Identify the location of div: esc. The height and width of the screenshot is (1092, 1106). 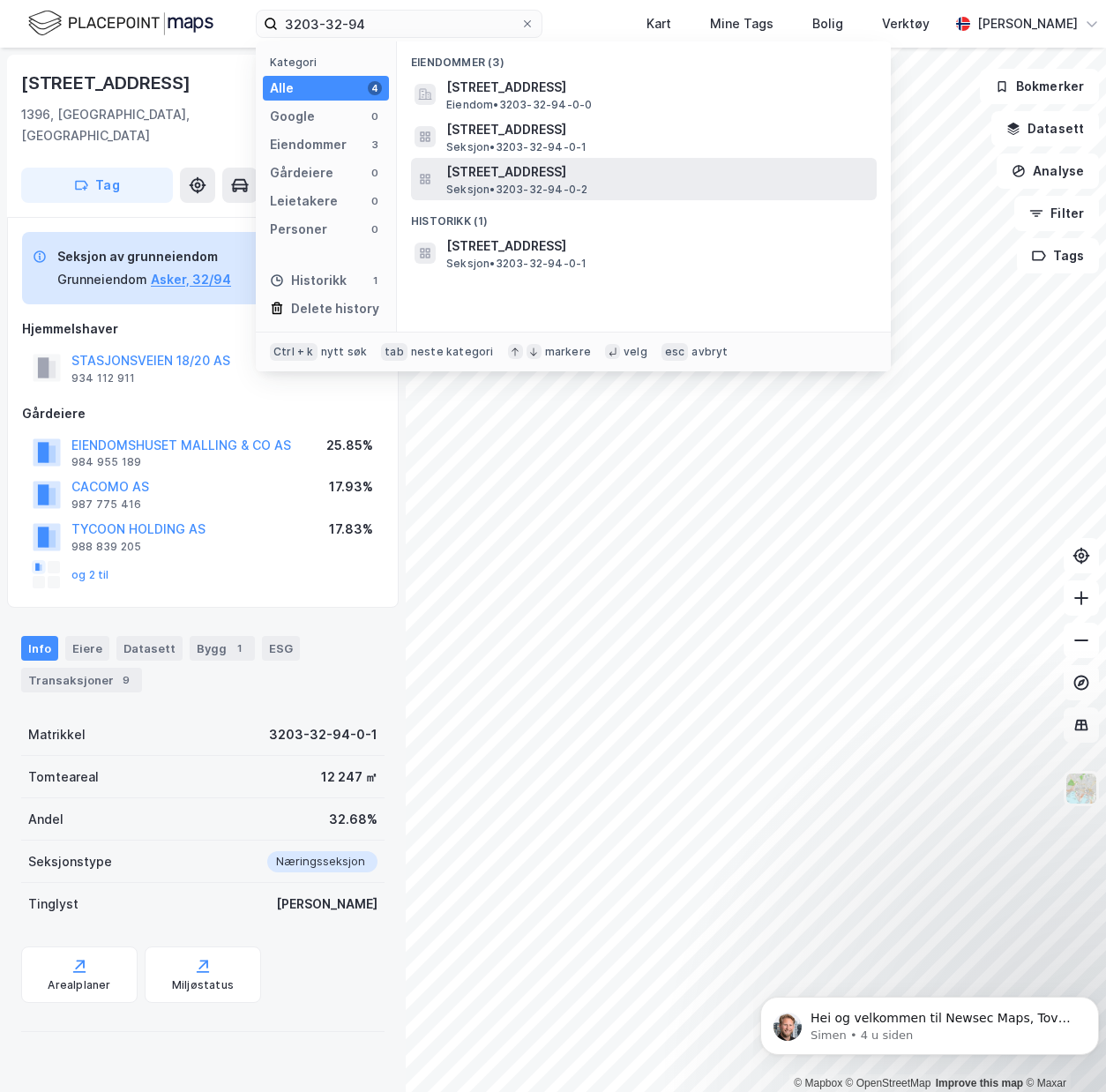
(675, 352).